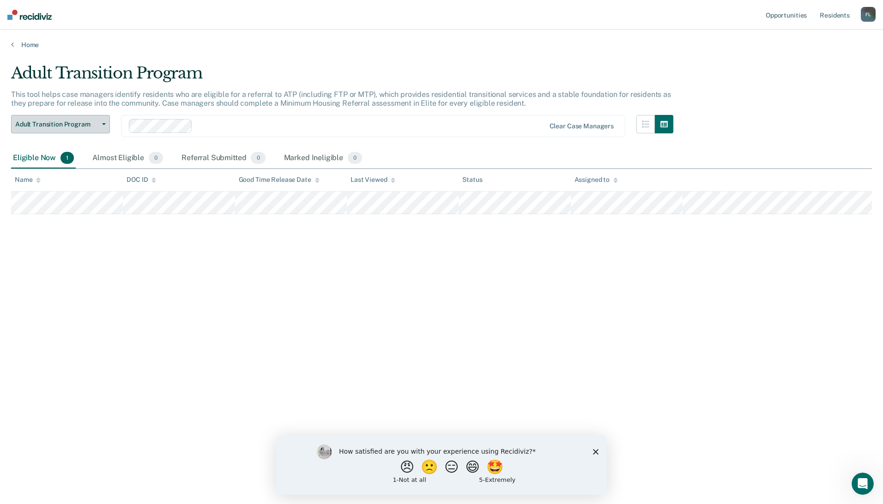 The height and width of the screenshot is (504, 883). Describe the element at coordinates (197, 32) in the screenshot. I see `button: 4` at that location.